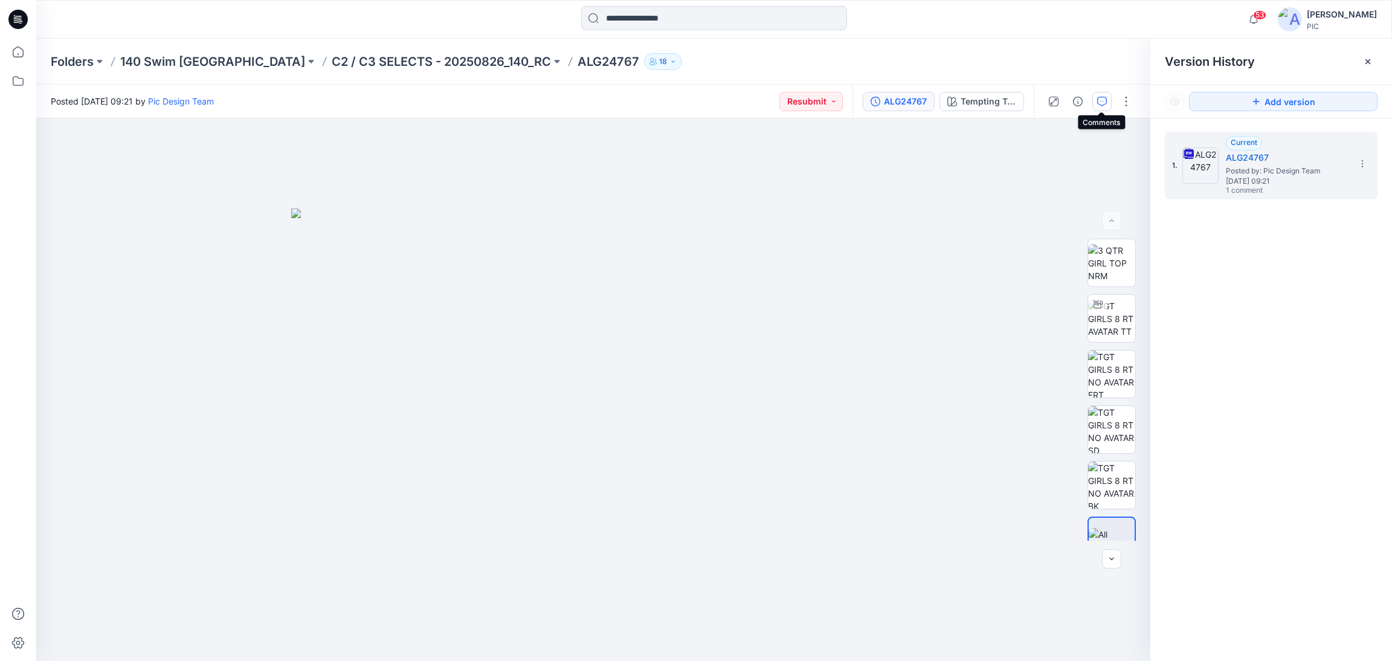  What do you see at coordinates (1368, 62) in the screenshot?
I see `button: Close` at bounding box center [1368, 62].